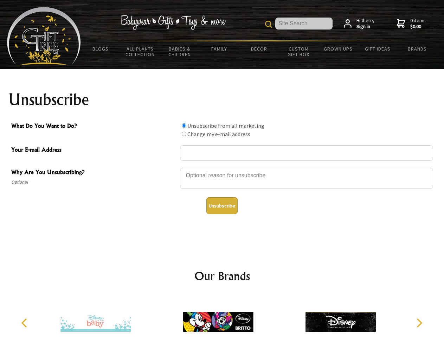 The width and height of the screenshot is (444, 337). What do you see at coordinates (419, 323) in the screenshot?
I see `button: Next` at bounding box center [419, 323].